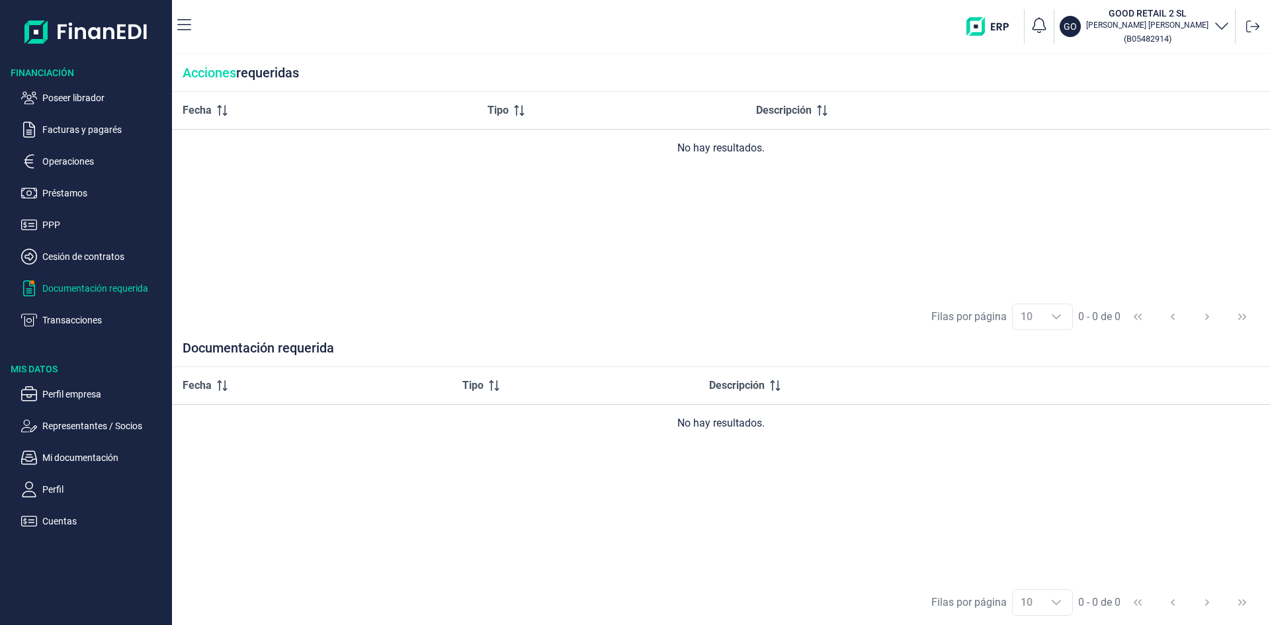 This screenshot has width=1270, height=625. What do you see at coordinates (104, 130) in the screenshot?
I see `p: Facturas y pagarés` at bounding box center [104, 130].